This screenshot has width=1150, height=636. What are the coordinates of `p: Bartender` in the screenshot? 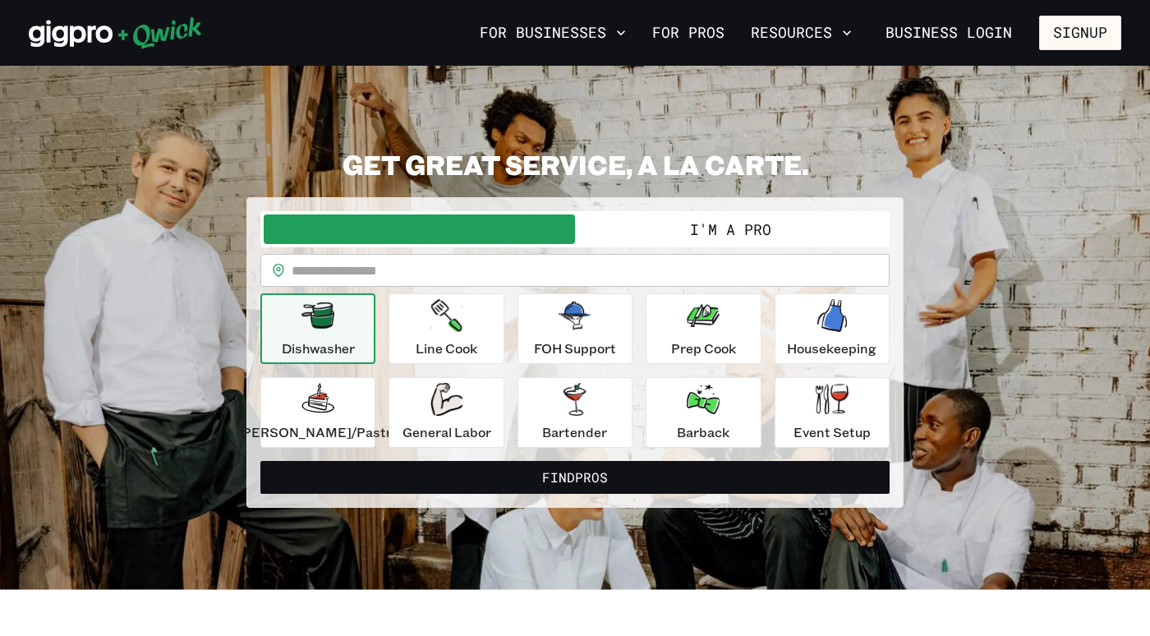 It's located at (574, 432).